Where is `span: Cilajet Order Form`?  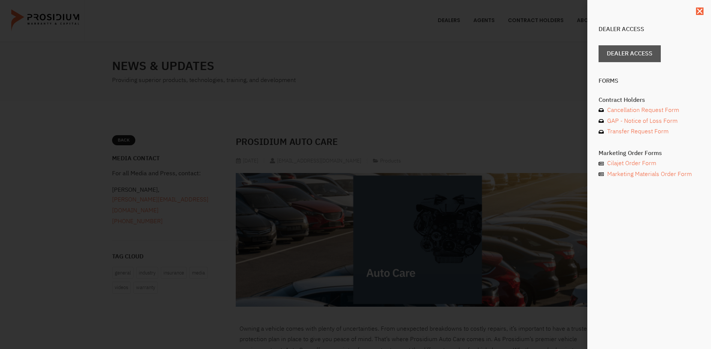
span: Cilajet Order Form is located at coordinates (631, 163).